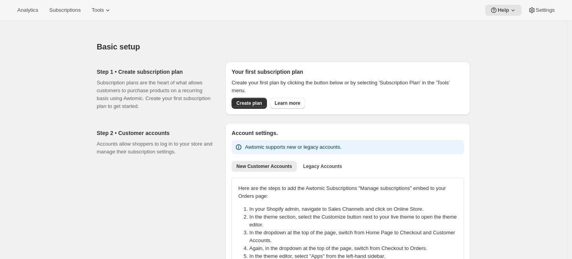 This screenshot has width=572, height=259. What do you see at coordinates (249, 103) in the screenshot?
I see `span: Create plan` at bounding box center [249, 103].